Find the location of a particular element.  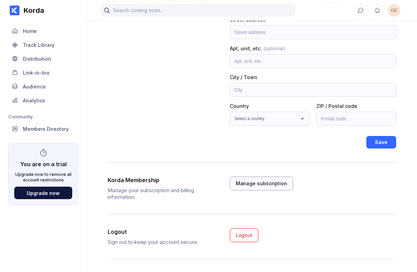

div: Sign out to keep your account secure. is located at coordinates (163, 242).